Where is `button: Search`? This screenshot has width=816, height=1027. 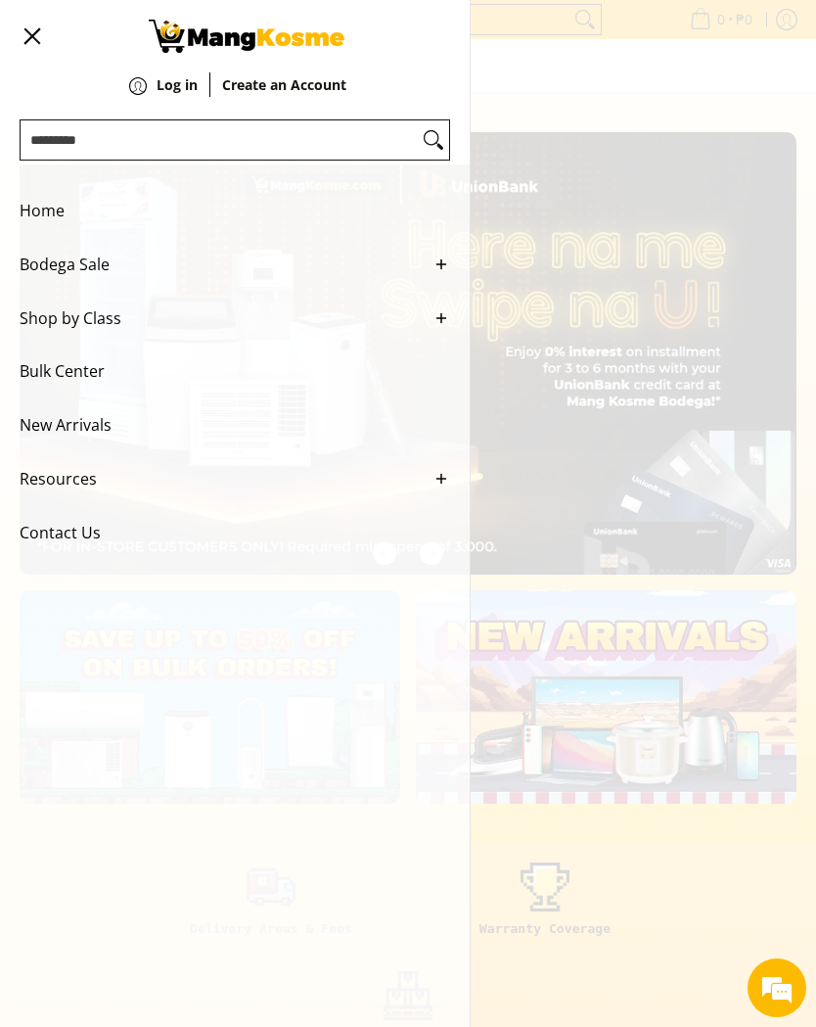 button: Search is located at coordinates (434, 140).